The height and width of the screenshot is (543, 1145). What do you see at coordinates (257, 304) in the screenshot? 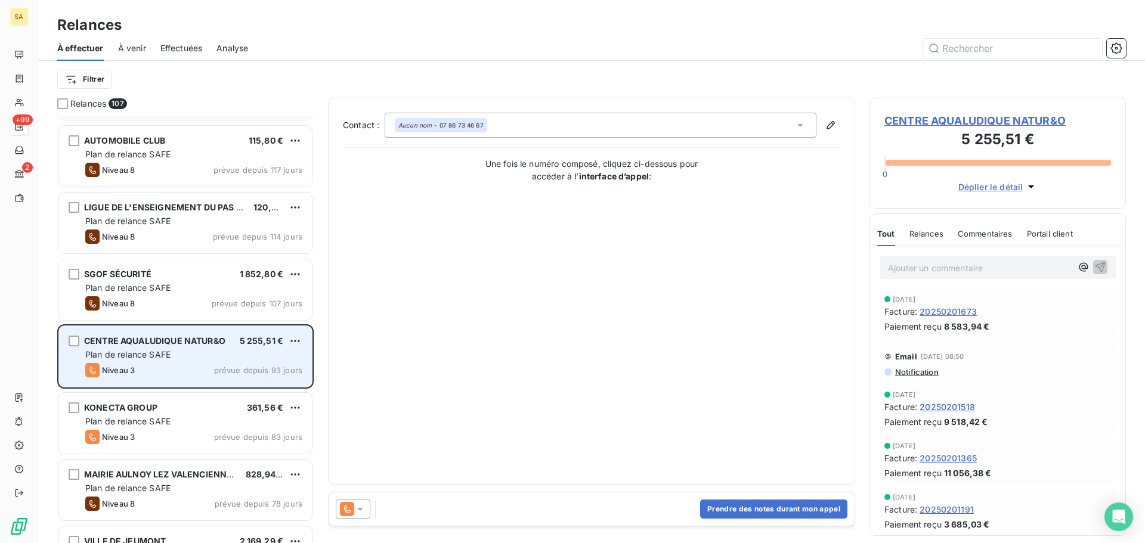
I see `span: prévue depuis 107 jours` at bounding box center [257, 304].